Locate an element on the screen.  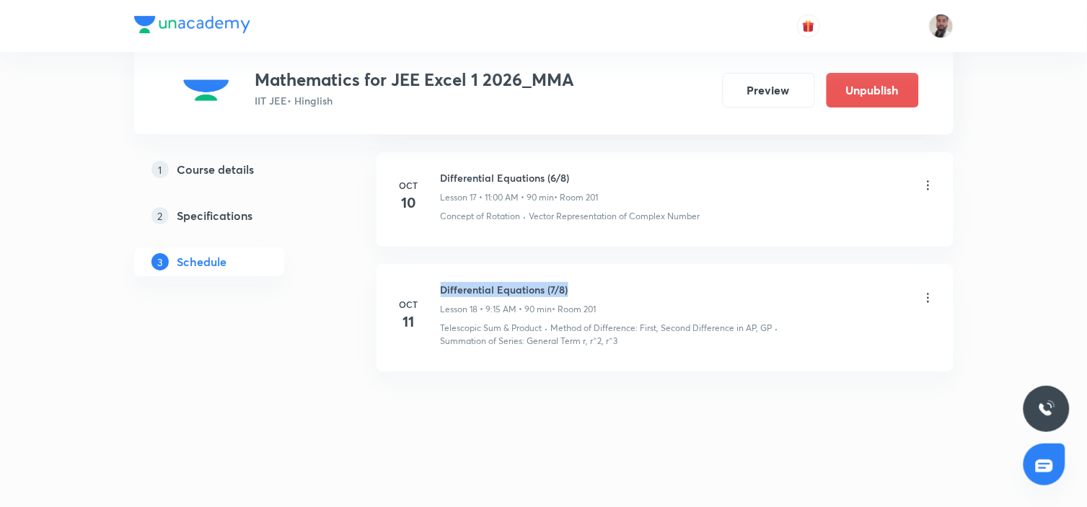
h4: 10 is located at coordinates (409, 203).